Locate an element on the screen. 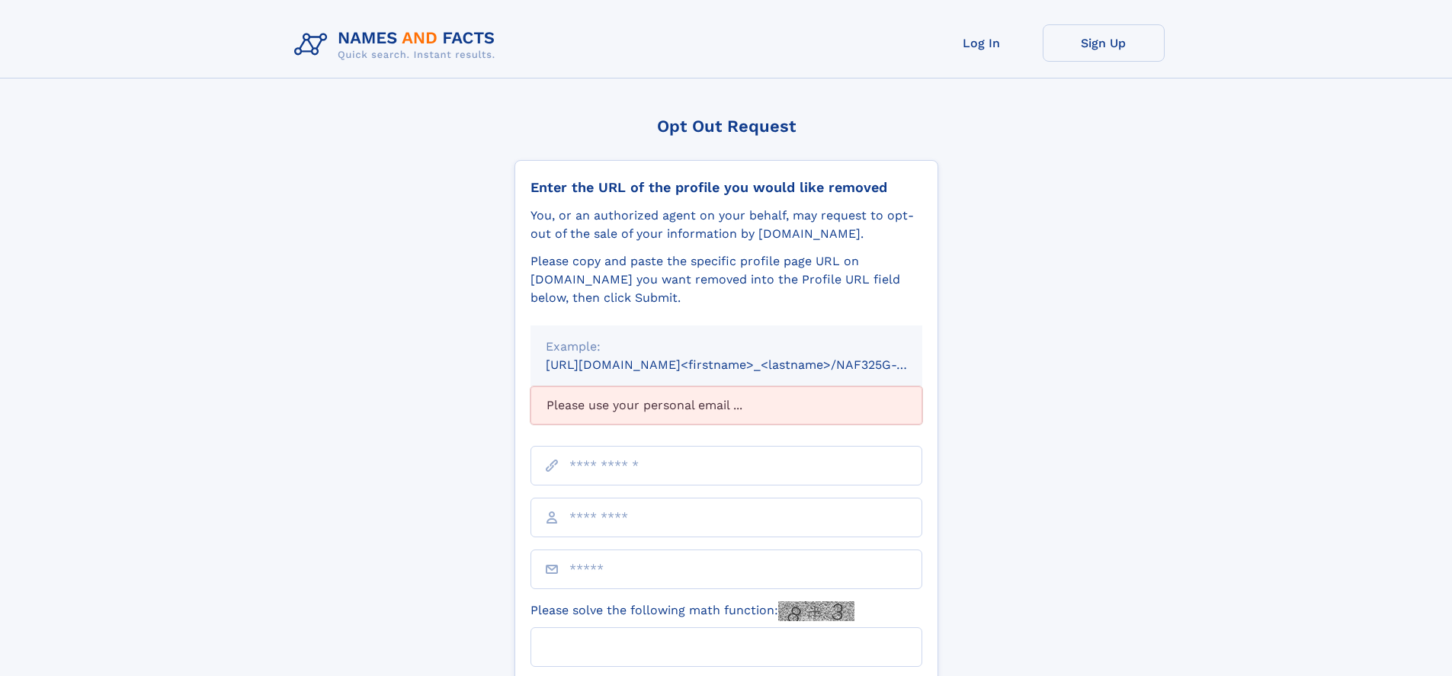  label: Please solve the following math function: is located at coordinates (692, 611).